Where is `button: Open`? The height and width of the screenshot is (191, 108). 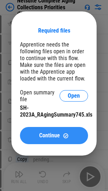 button: Open is located at coordinates (74, 96).